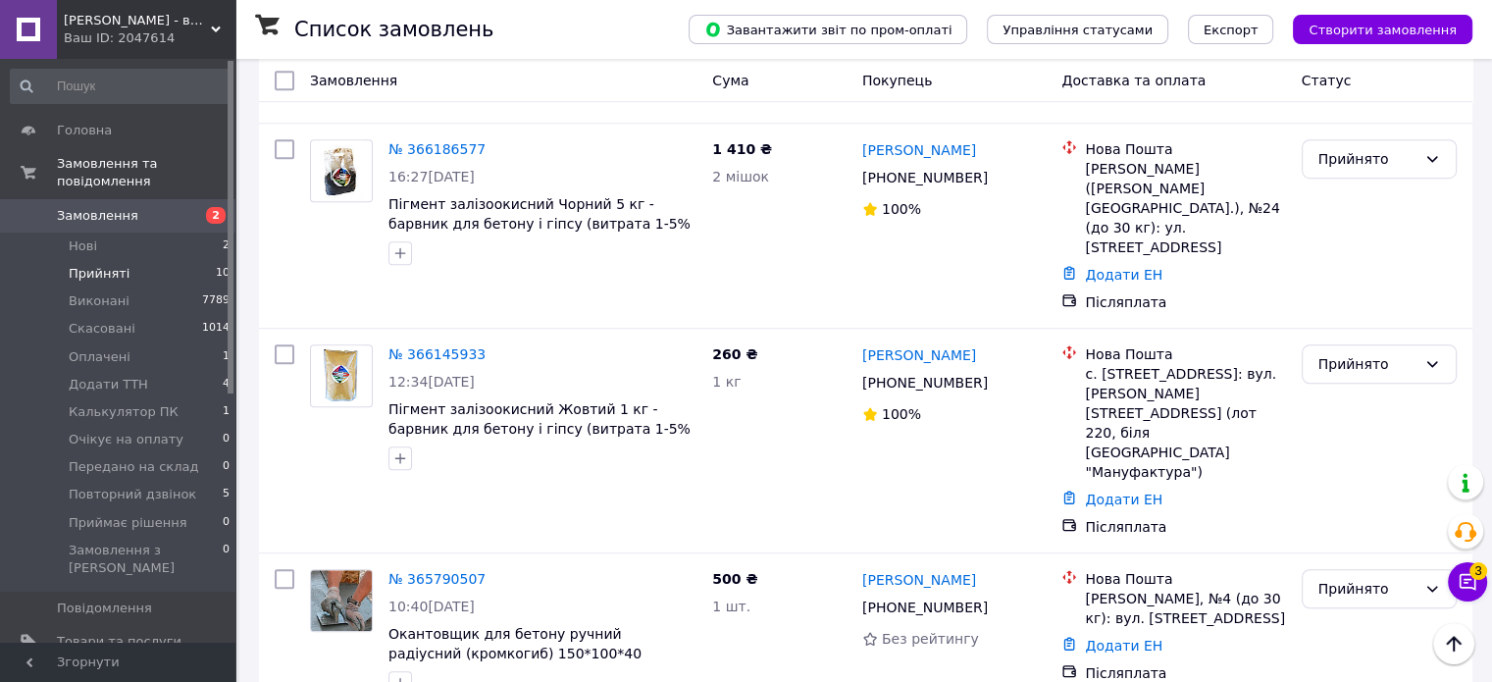 The height and width of the screenshot is (682, 1492). Describe the element at coordinates (121, 86) in the screenshot. I see `input: Пошук` at that location.